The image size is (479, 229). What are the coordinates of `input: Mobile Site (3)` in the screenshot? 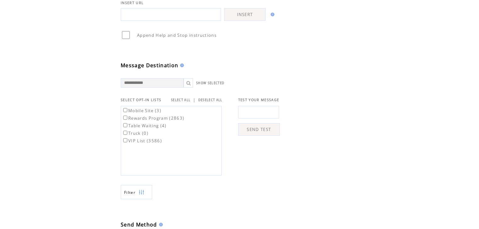 It's located at (125, 110).